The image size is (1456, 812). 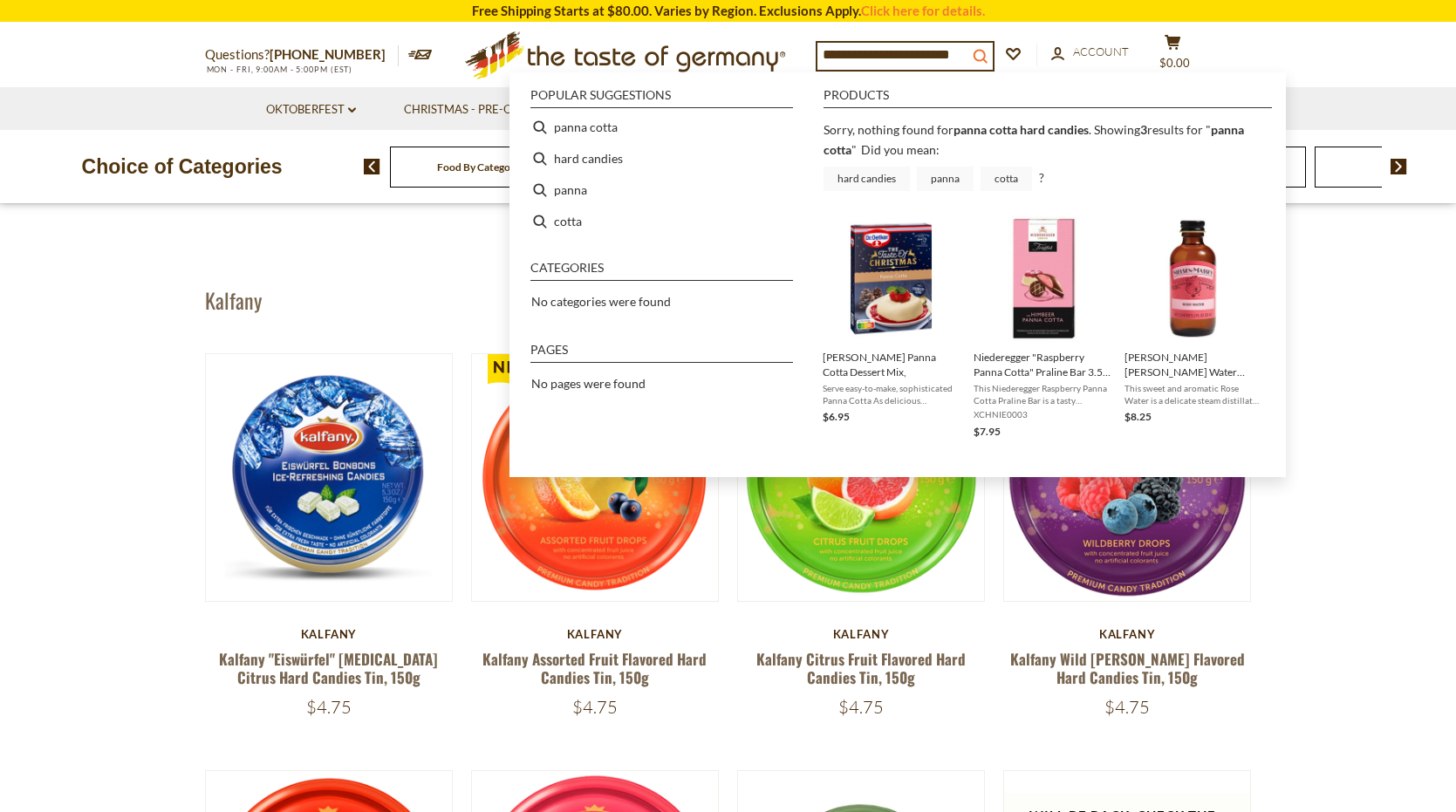 I want to click on li: cotta, so click(x=661, y=221).